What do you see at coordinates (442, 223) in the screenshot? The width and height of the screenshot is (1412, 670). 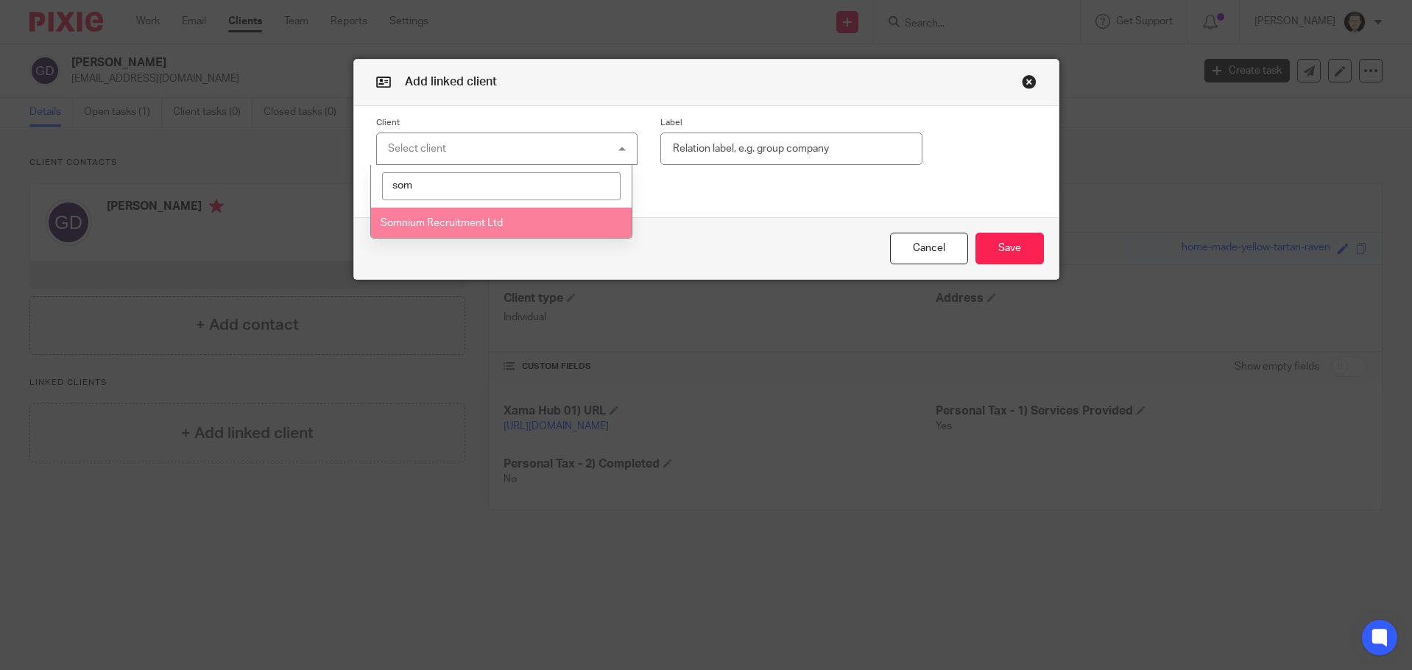 I see `span: Somnium Recruitment Ltd` at bounding box center [442, 223].